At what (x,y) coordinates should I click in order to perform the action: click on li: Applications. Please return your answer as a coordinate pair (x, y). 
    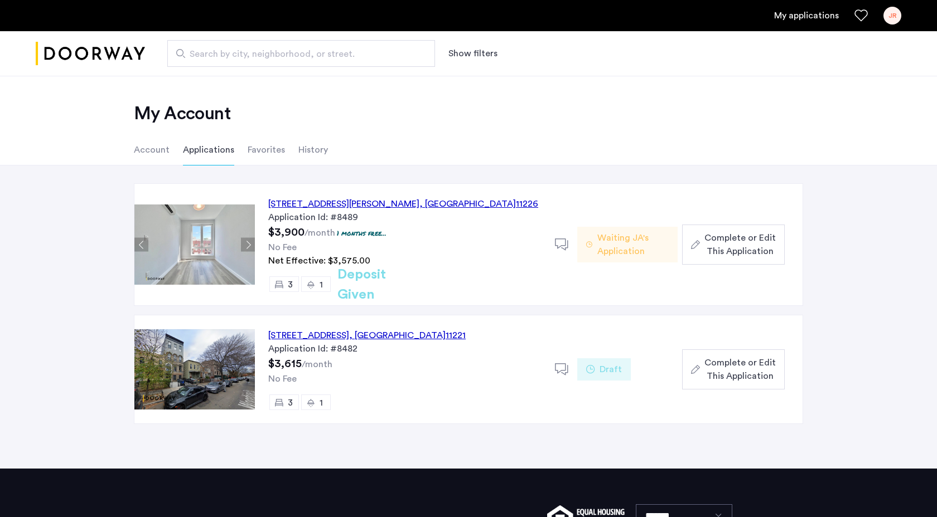
    Looking at the image, I should click on (209, 150).